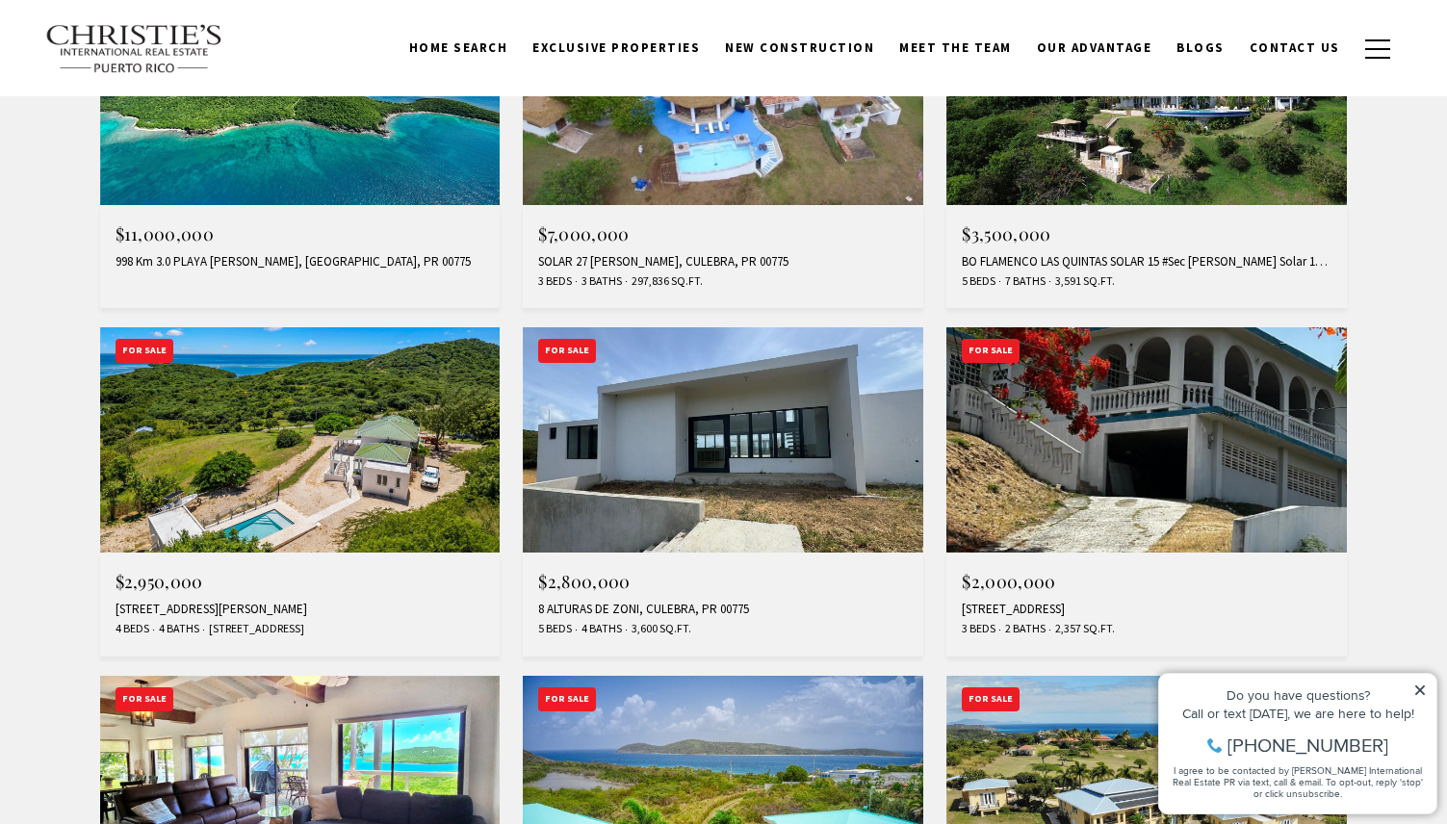  What do you see at coordinates (1008, 582) in the screenshot?
I see `span: $2,000,000` at bounding box center [1008, 582].